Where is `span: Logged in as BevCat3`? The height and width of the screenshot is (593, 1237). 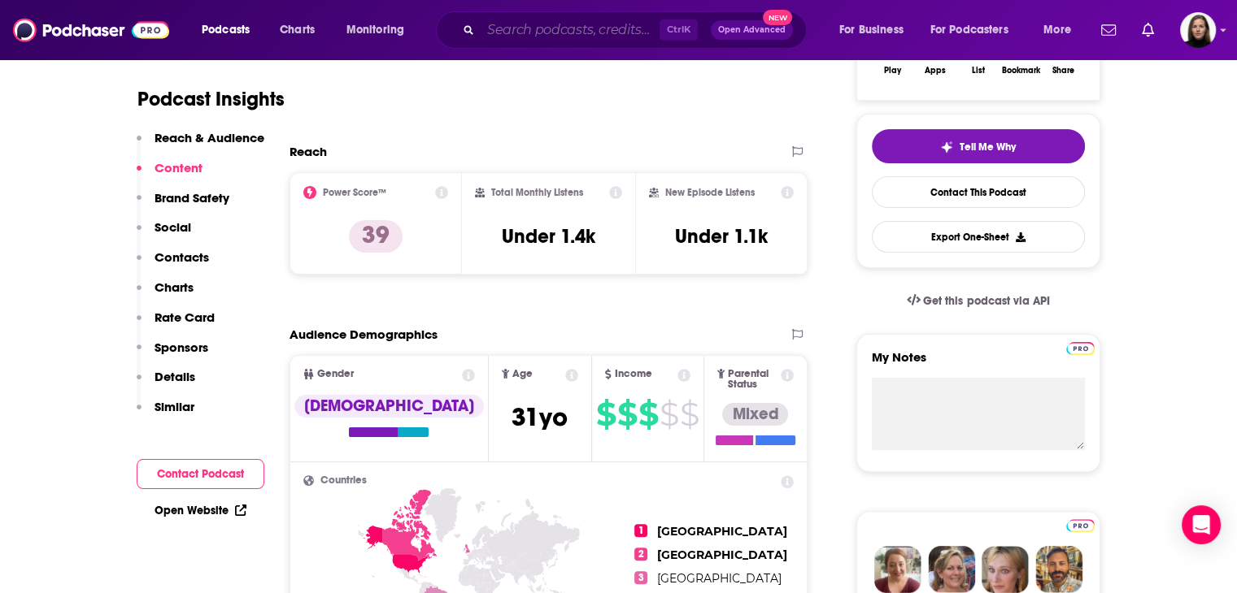 span: Logged in as BevCat3 is located at coordinates (1198, 30).